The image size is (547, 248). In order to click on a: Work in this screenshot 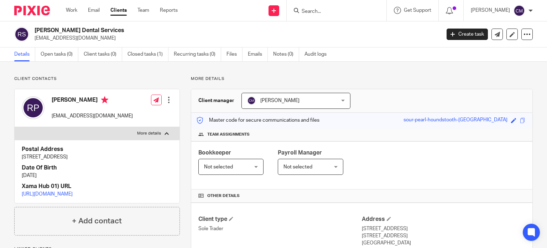, I will do `click(72, 10)`.